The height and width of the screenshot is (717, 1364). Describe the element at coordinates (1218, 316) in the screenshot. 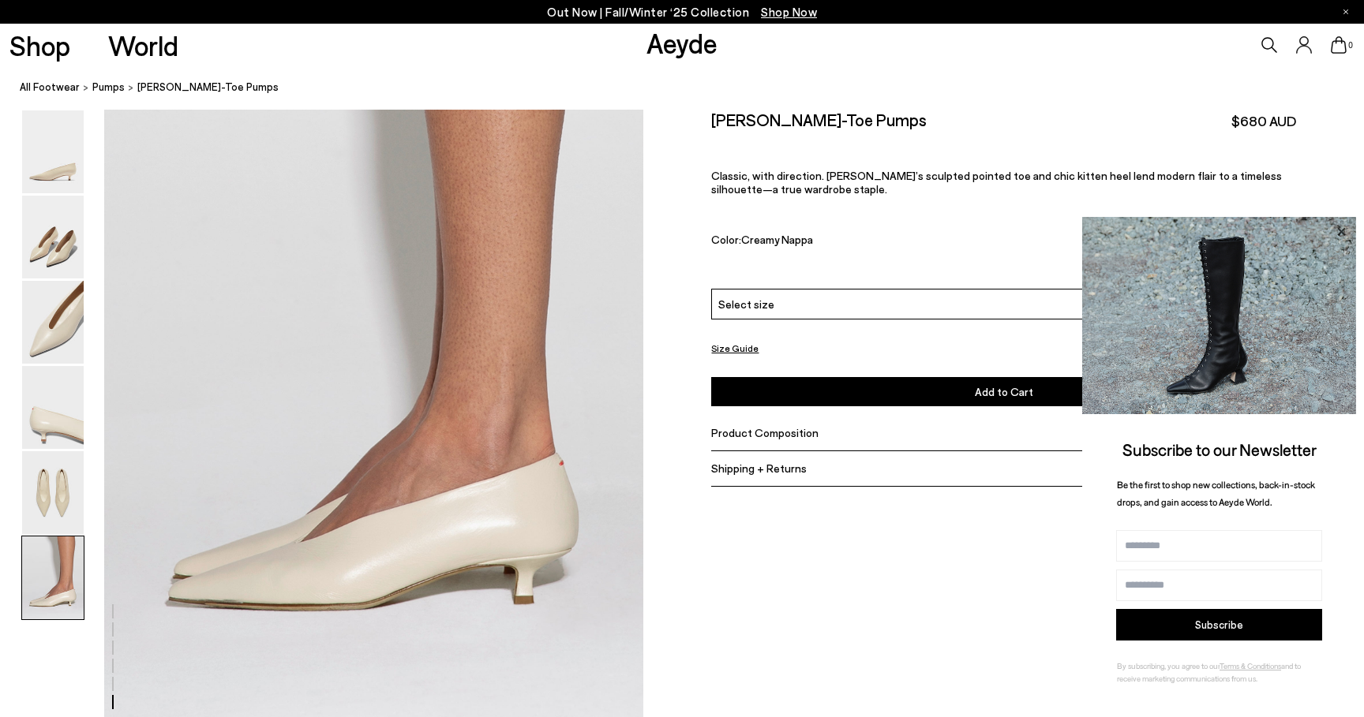

I see `img: 2a6287a1333c9a56320fd6e7b3c4a9a9.jpg` at that location.